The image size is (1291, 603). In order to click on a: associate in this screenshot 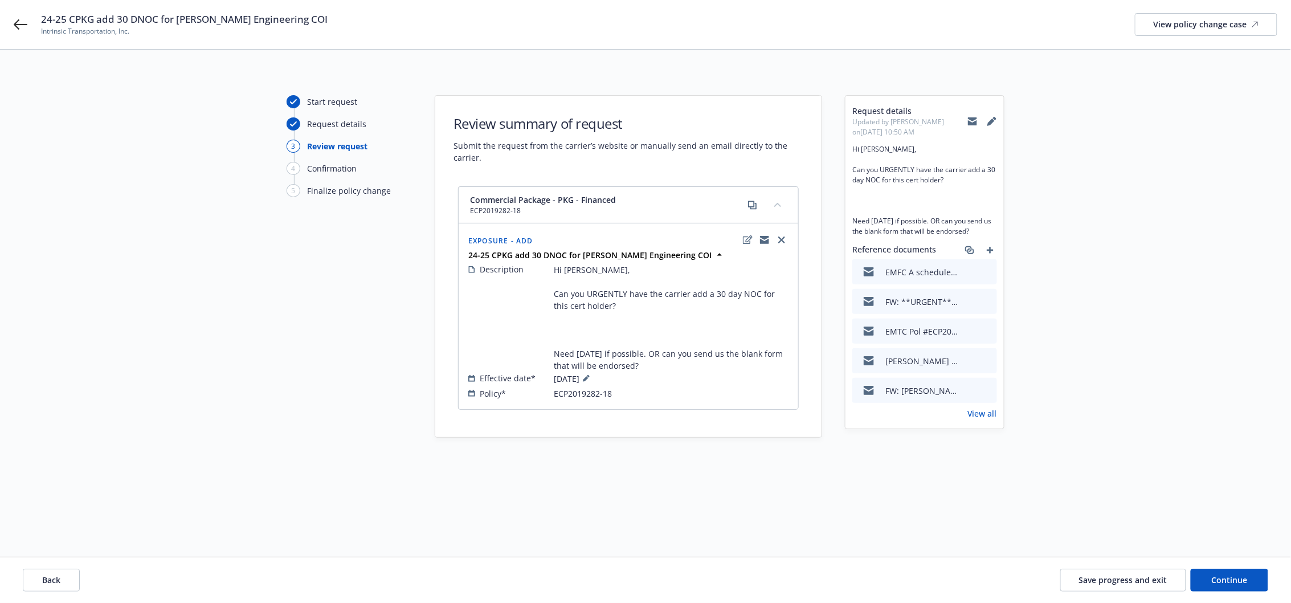, I will do `click(969, 250)`.